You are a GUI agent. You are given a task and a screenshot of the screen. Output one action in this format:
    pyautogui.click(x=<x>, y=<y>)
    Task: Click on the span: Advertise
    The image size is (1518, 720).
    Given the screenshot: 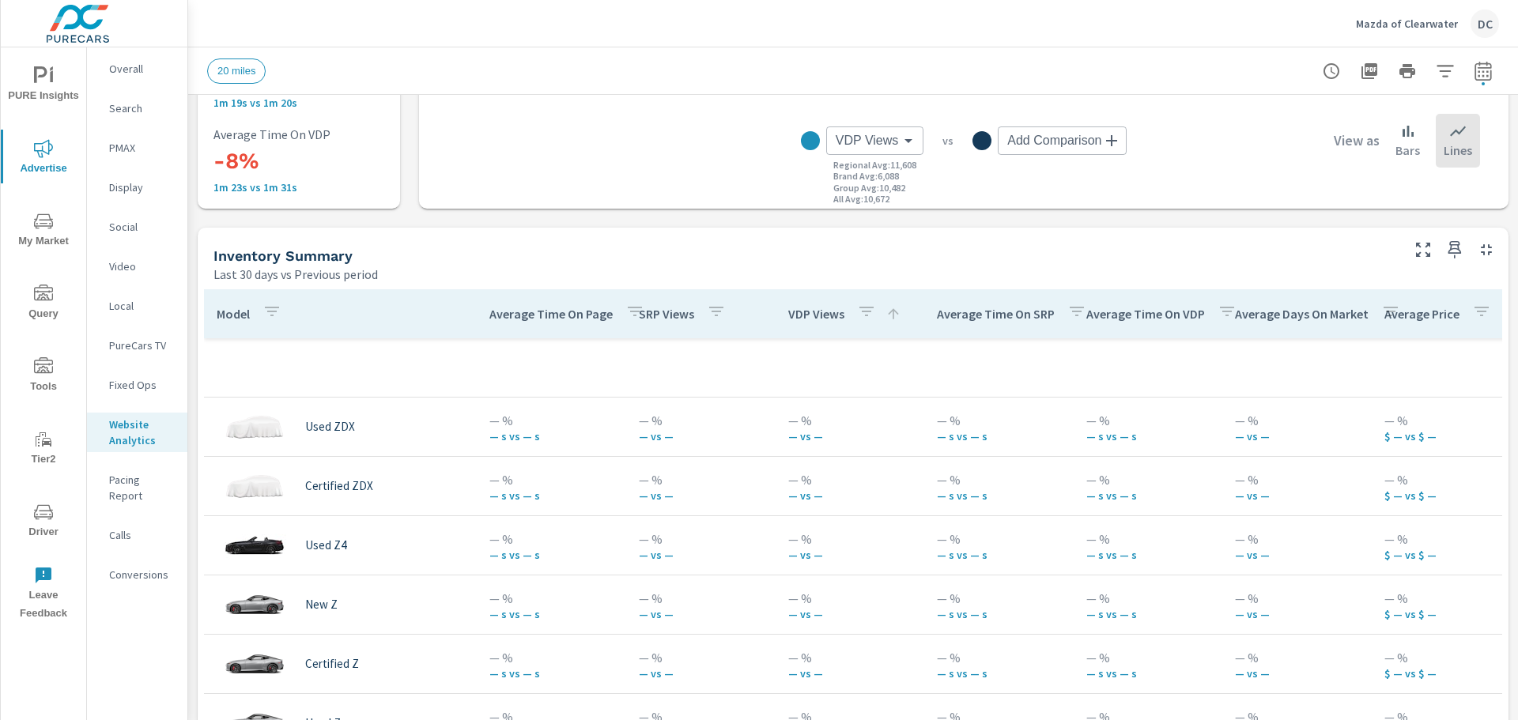 What is the action you would take?
    pyautogui.click(x=43, y=158)
    